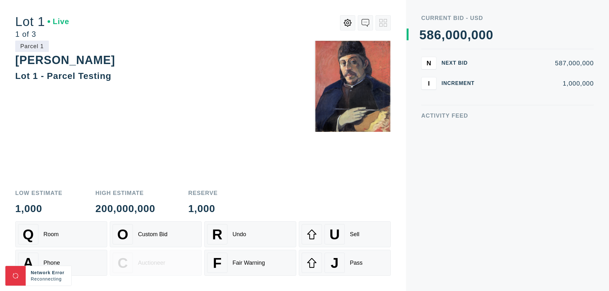  I want to click on button: I, so click(429, 83).